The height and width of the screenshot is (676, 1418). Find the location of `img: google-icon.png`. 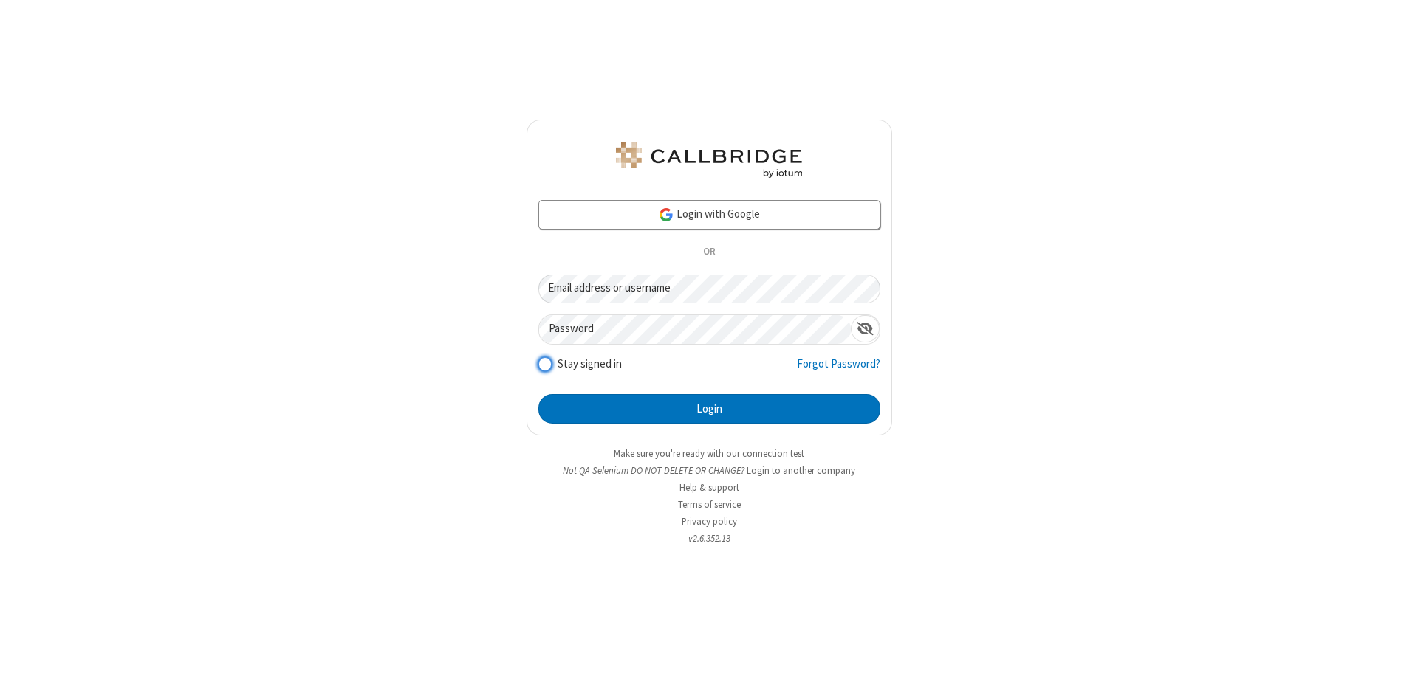

img: google-icon.png is located at coordinates (666, 215).